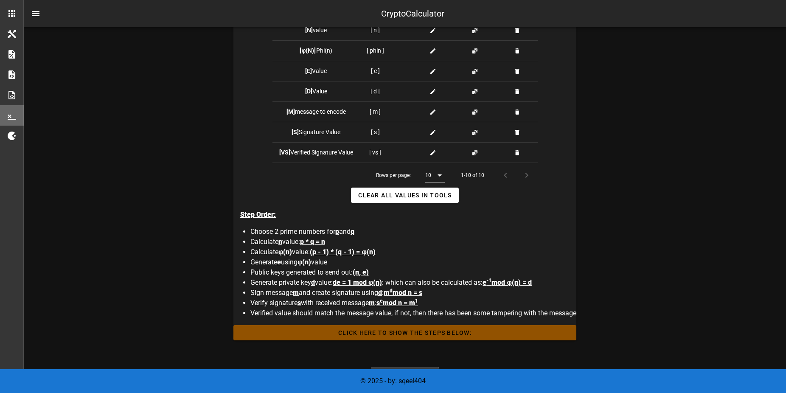 This screenshot has width=786, height=393. I want to click on span: (n, e), so click(361, 272).